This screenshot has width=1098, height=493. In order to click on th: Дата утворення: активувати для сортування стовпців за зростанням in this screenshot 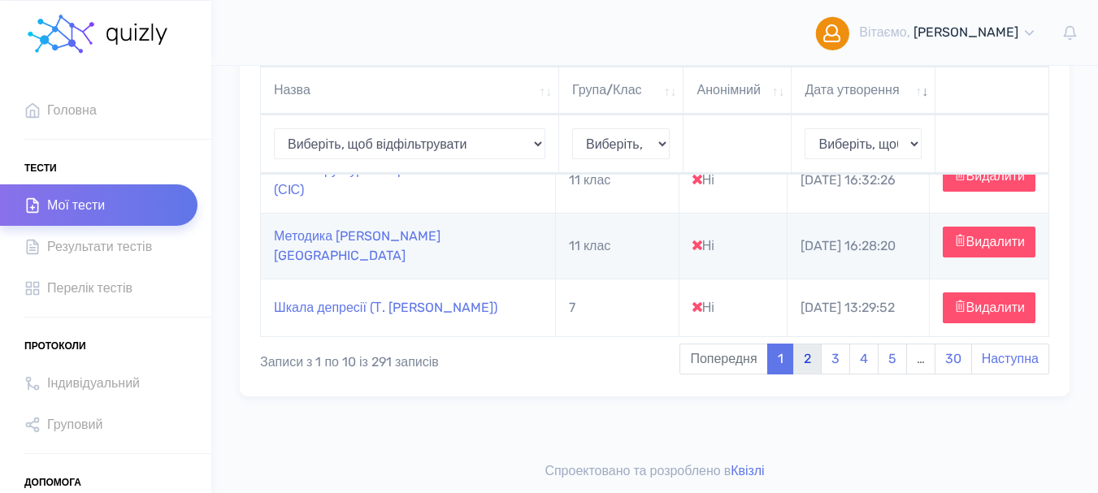, I will do `click(863, 90)`.